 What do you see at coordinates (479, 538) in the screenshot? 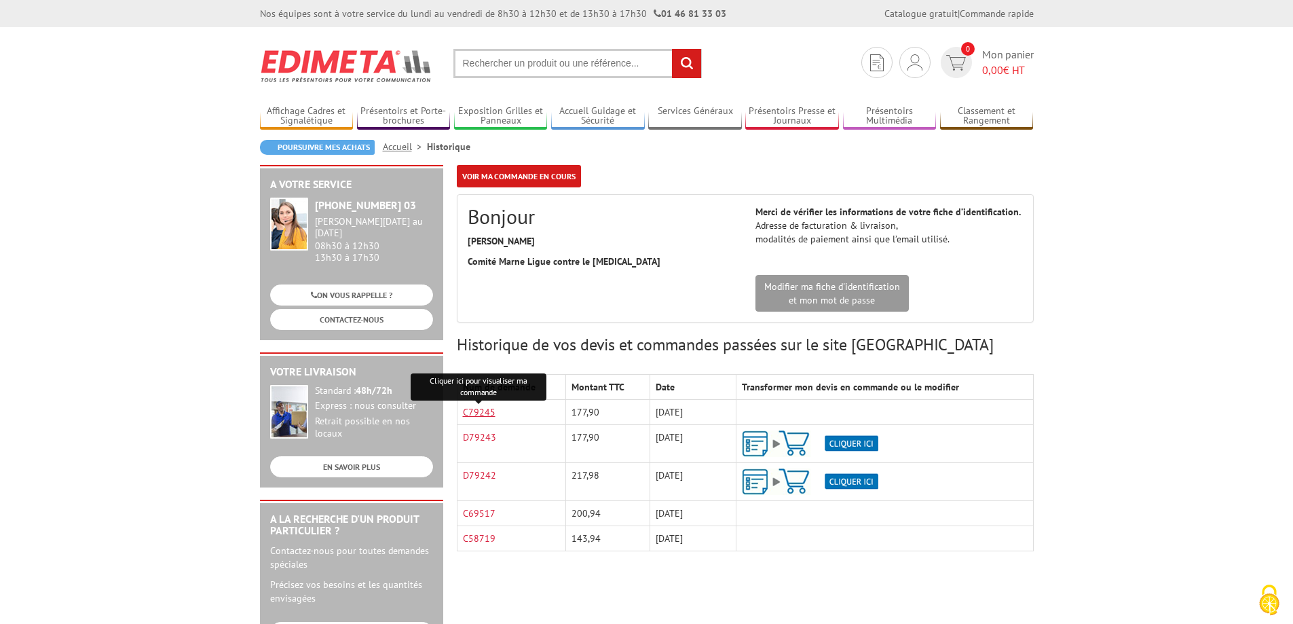
I see `a: C58719` at bounding box center [479, 538].